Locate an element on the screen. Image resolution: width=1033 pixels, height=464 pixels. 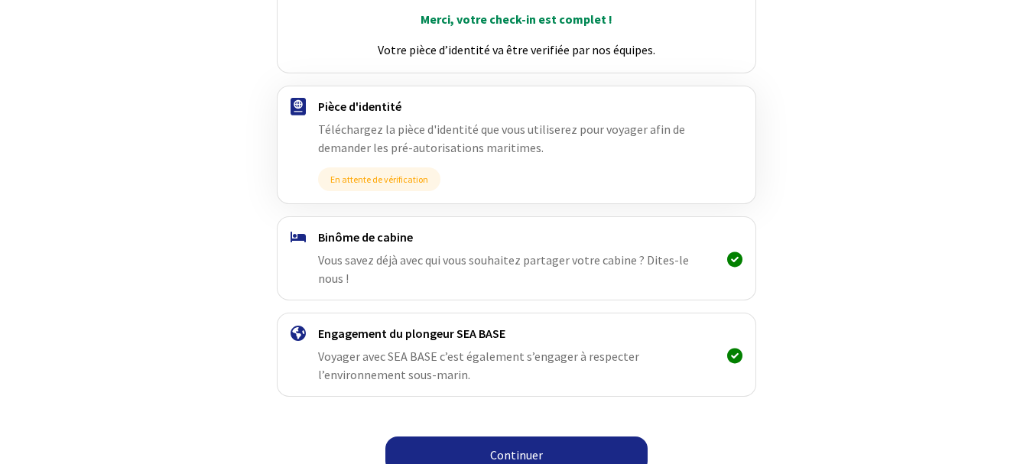
span: En attente de vérification is located at coordinates (379, 179).